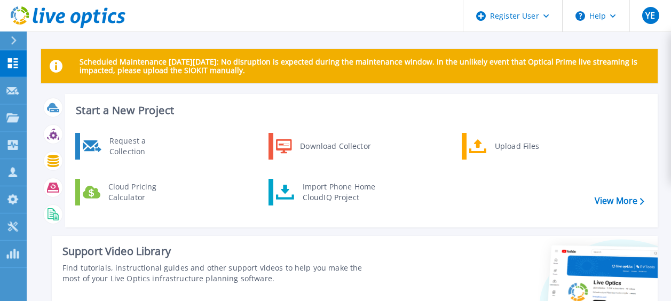 The height and width of the screenshot is (301, 671). Describe the element at coordinates (323, 146) in the screenshot. I see `a: Download Collector` at that location.